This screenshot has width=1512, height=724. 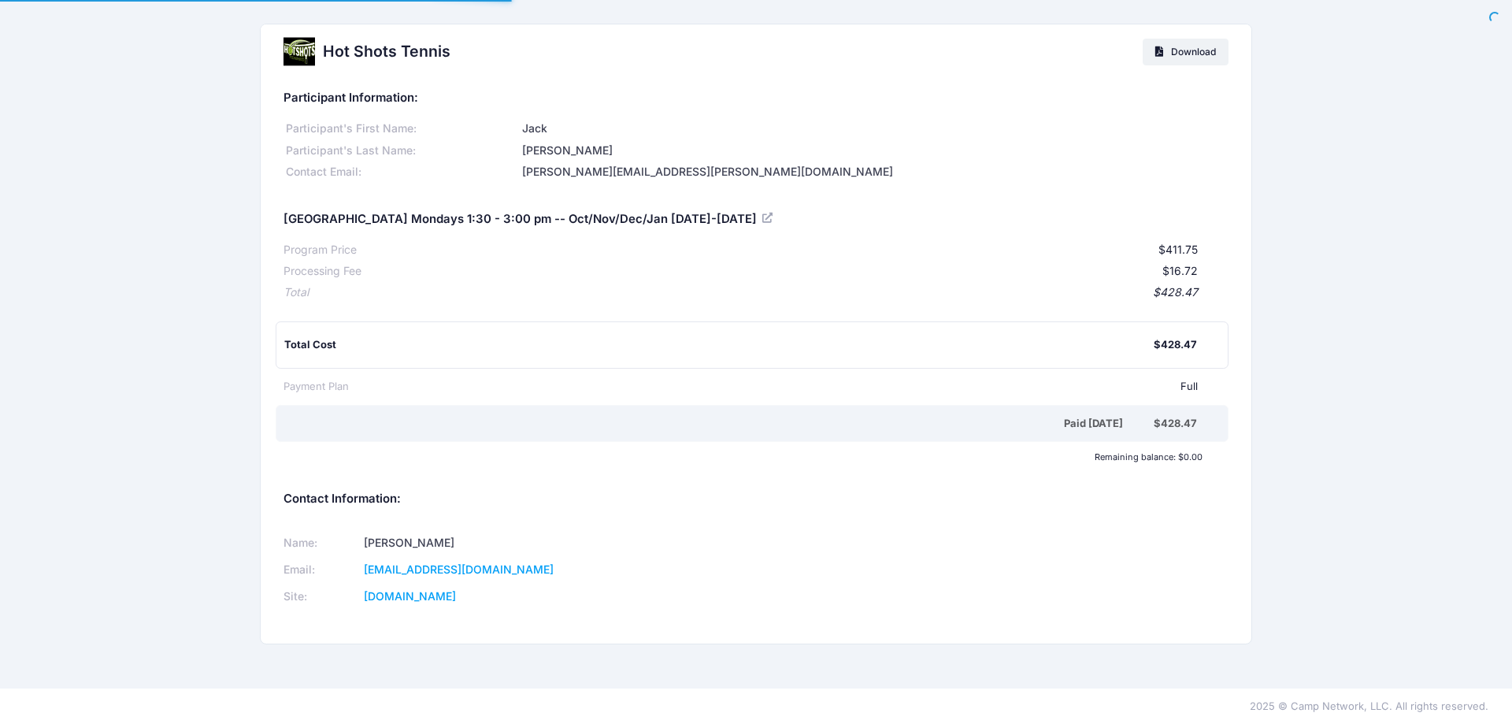 I want to click on div: Participant's First Name:, so click(x=402, y=128).